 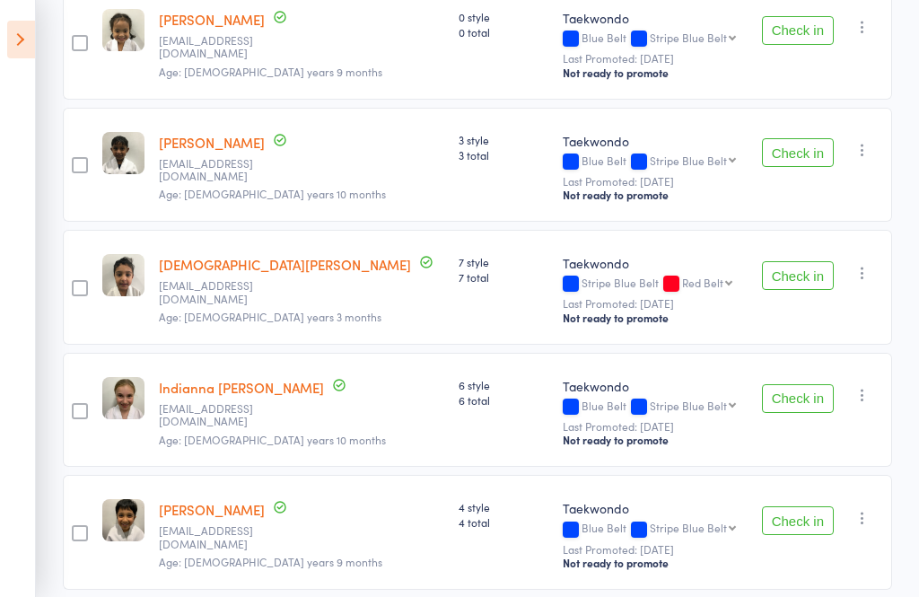 What do you see at coordinates (217, 170) in the screenshot?
I see `small: jaythepulsarboy@gmail.com` at bounding box center [217, 170].